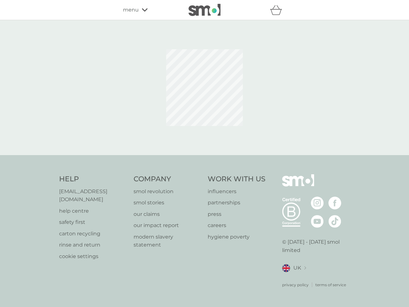 The image size is (409, 307). Describe the element at coordinates (317, 203) in the screenshot. I see `img: visit the smol Instagram page` at that location.